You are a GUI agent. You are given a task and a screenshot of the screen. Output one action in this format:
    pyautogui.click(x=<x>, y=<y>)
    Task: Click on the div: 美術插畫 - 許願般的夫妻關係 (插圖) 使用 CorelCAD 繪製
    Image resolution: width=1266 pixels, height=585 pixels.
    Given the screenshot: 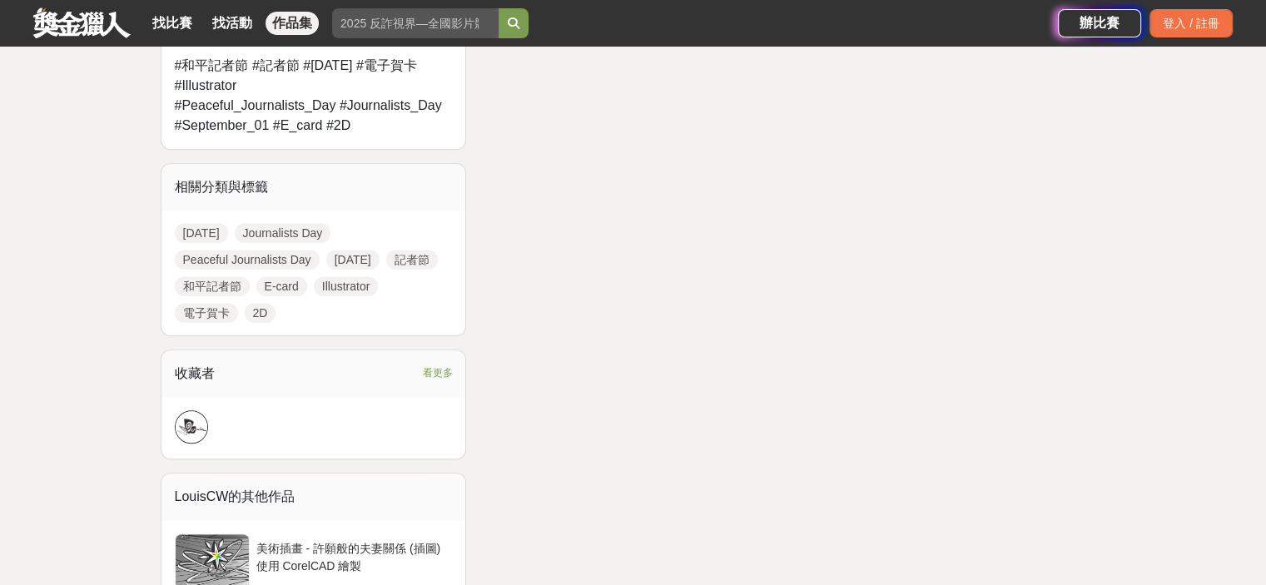 What is the action you would take?
    pyautogui.click(x=351, y=556)
    